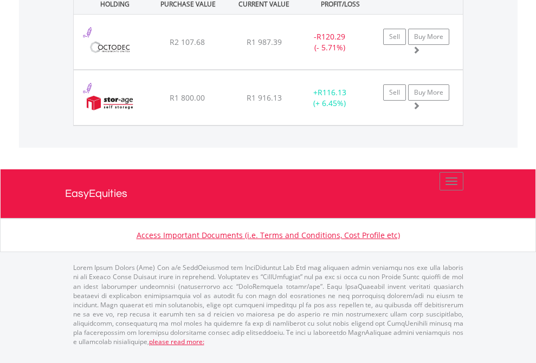 The height and width of the screenshot is (363, 536). I want to click on a: please read more:, so click(177, 342).